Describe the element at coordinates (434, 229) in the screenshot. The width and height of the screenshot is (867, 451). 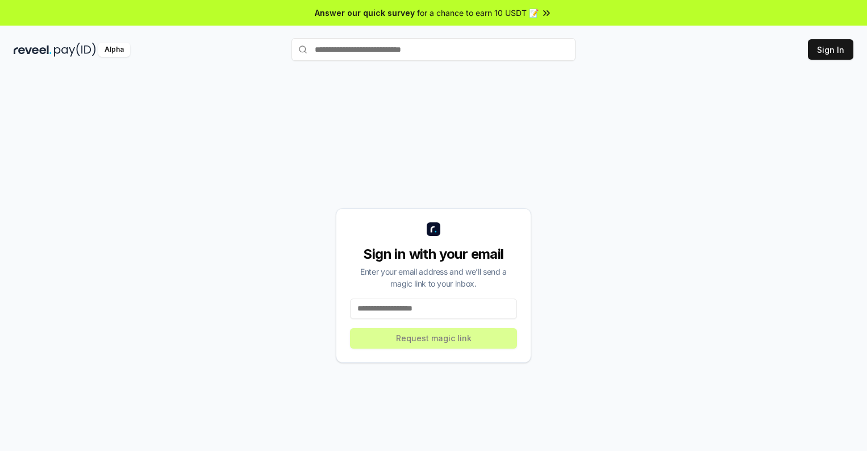
I see `img: logo_small` at that location.